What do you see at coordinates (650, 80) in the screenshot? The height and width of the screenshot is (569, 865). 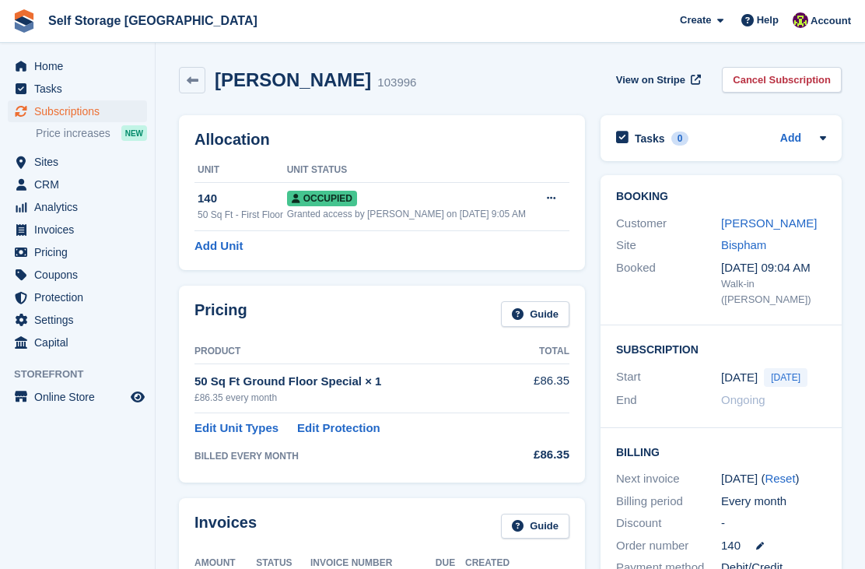 I see `span: View on Stripe` at bounding box center [650, 80].